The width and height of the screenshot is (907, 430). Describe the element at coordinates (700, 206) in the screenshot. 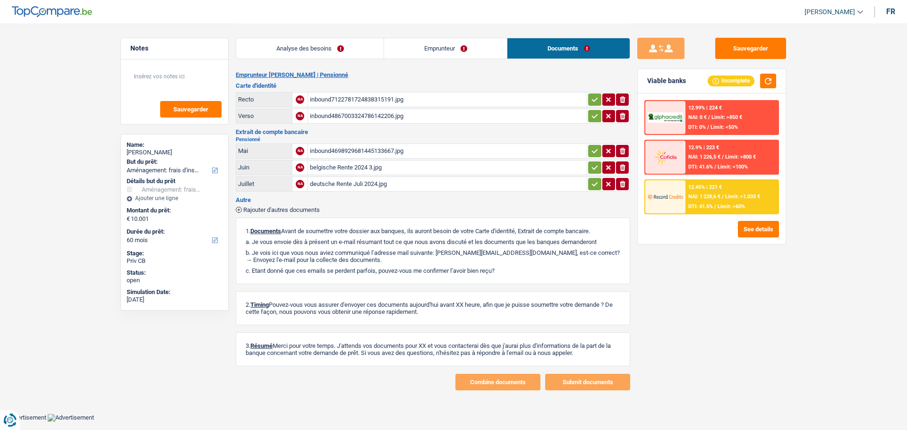

I see `span: DTI: 41.5%` at that location.